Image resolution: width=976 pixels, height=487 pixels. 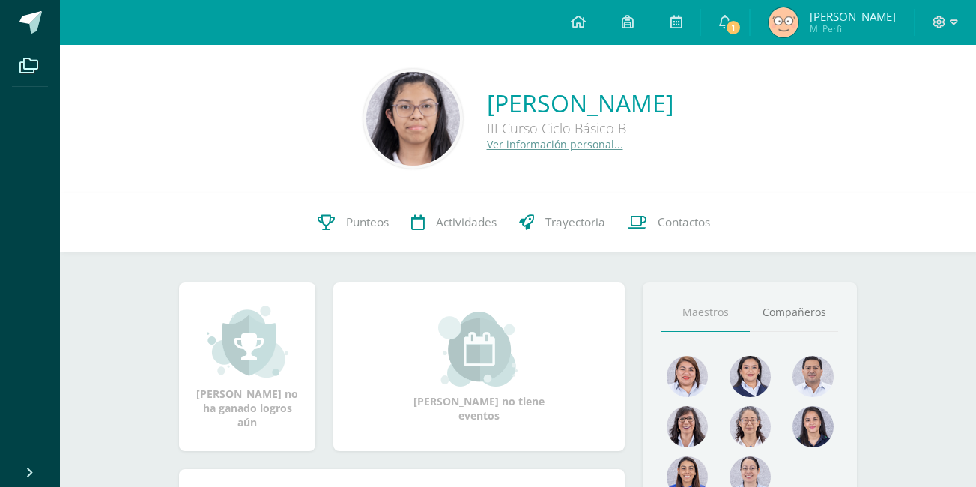 What do you see at coordinates (247, 342) in the screenshot?
I see `img: achievement_small.png` at bounding box center [247, 342].